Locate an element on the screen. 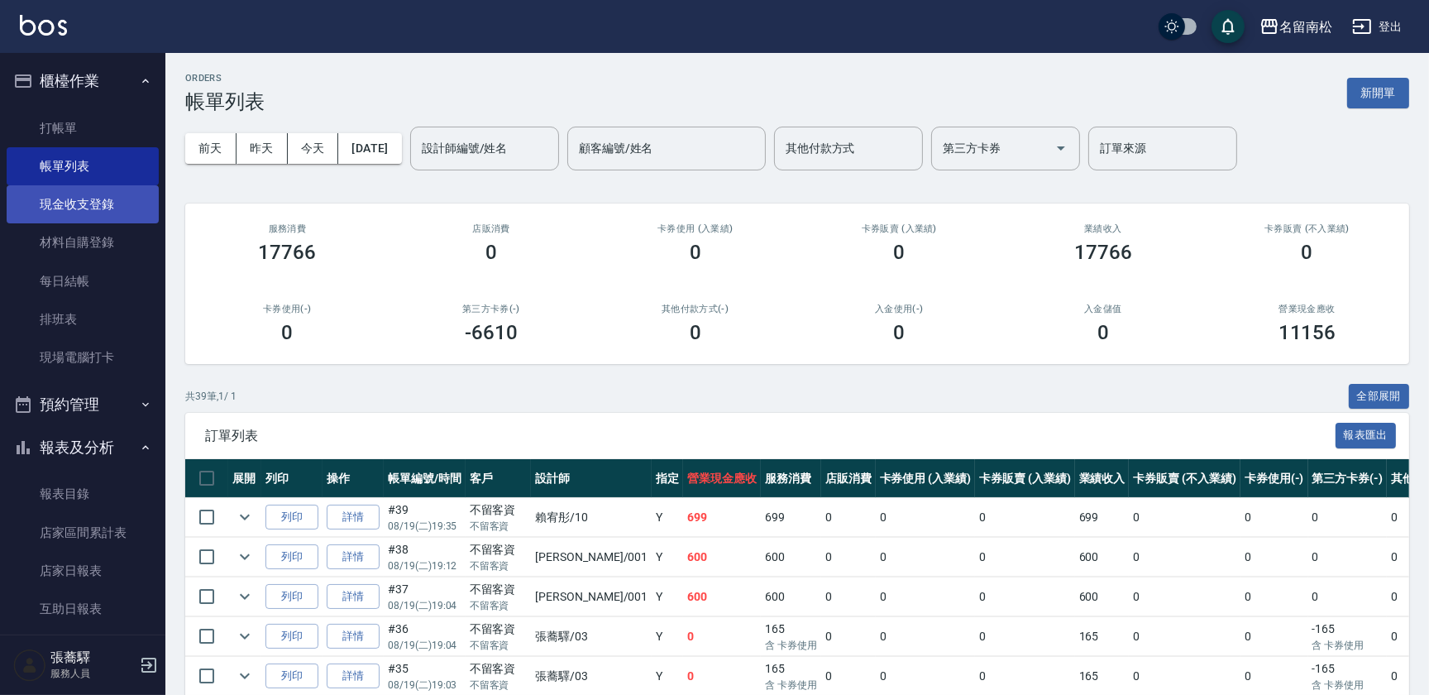  a: 排班表 is located at coordinates (83, 319).